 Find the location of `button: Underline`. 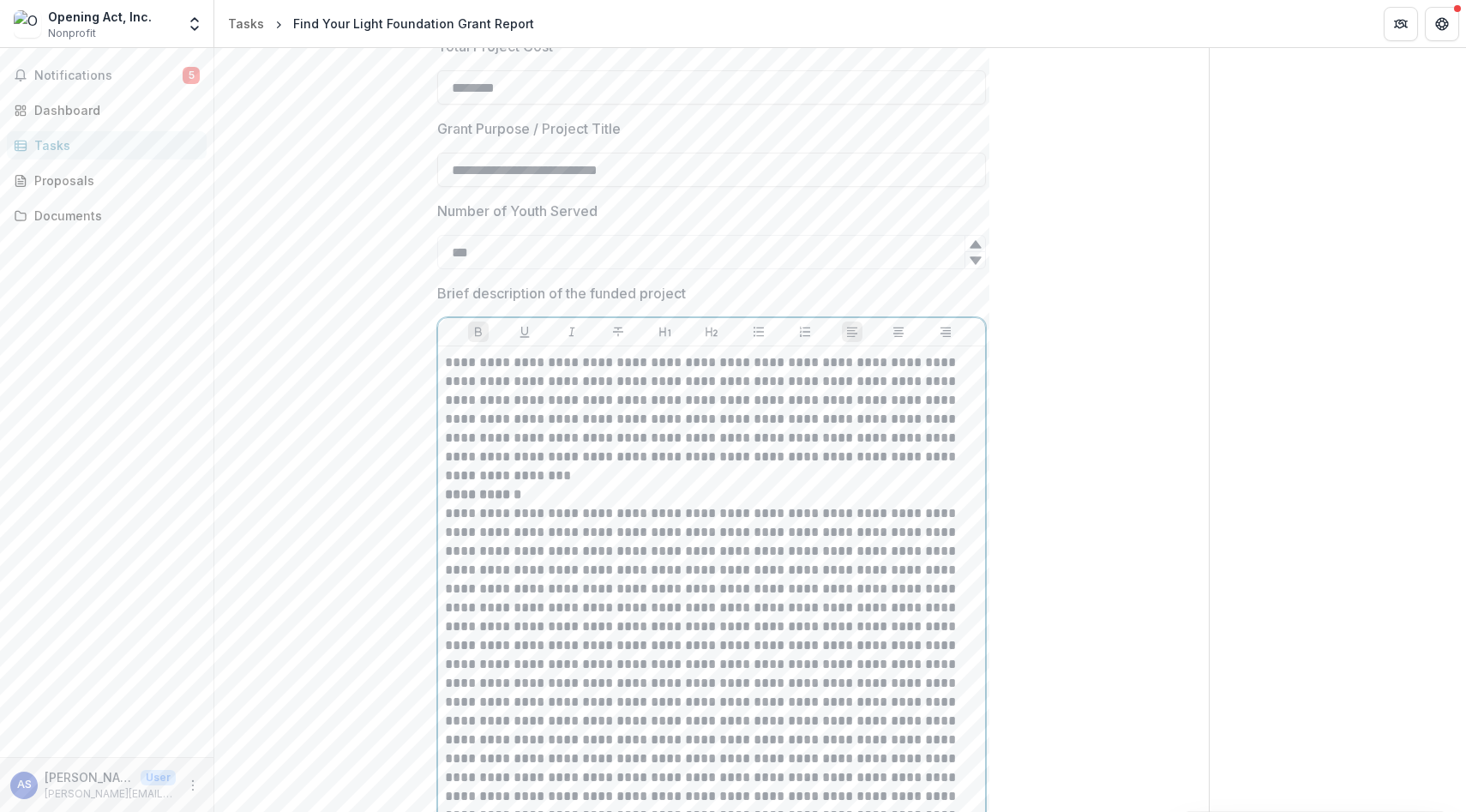

button: Underline is located at coordinates (525, 332).